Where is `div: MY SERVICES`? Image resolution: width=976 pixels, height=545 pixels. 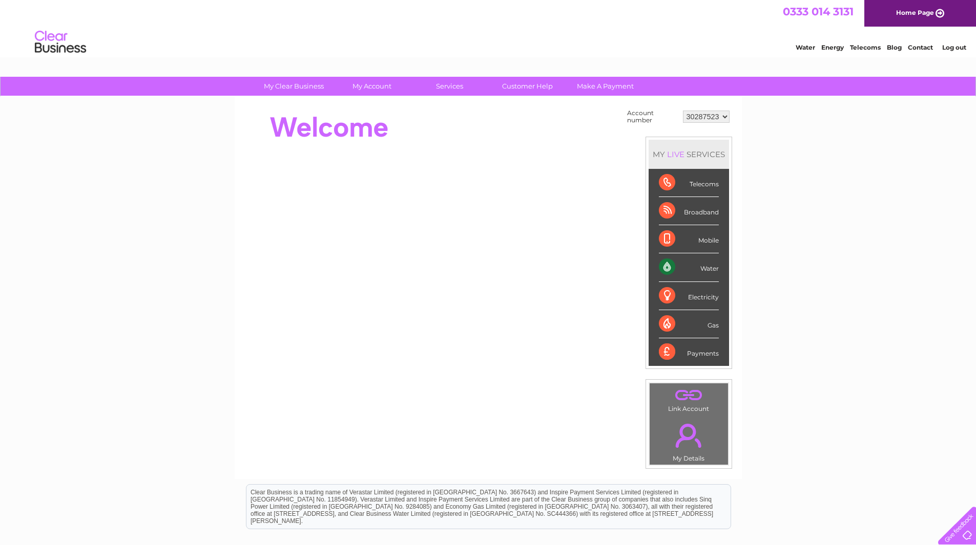
div: MY SERVICES is located at coordinates (688, 154).